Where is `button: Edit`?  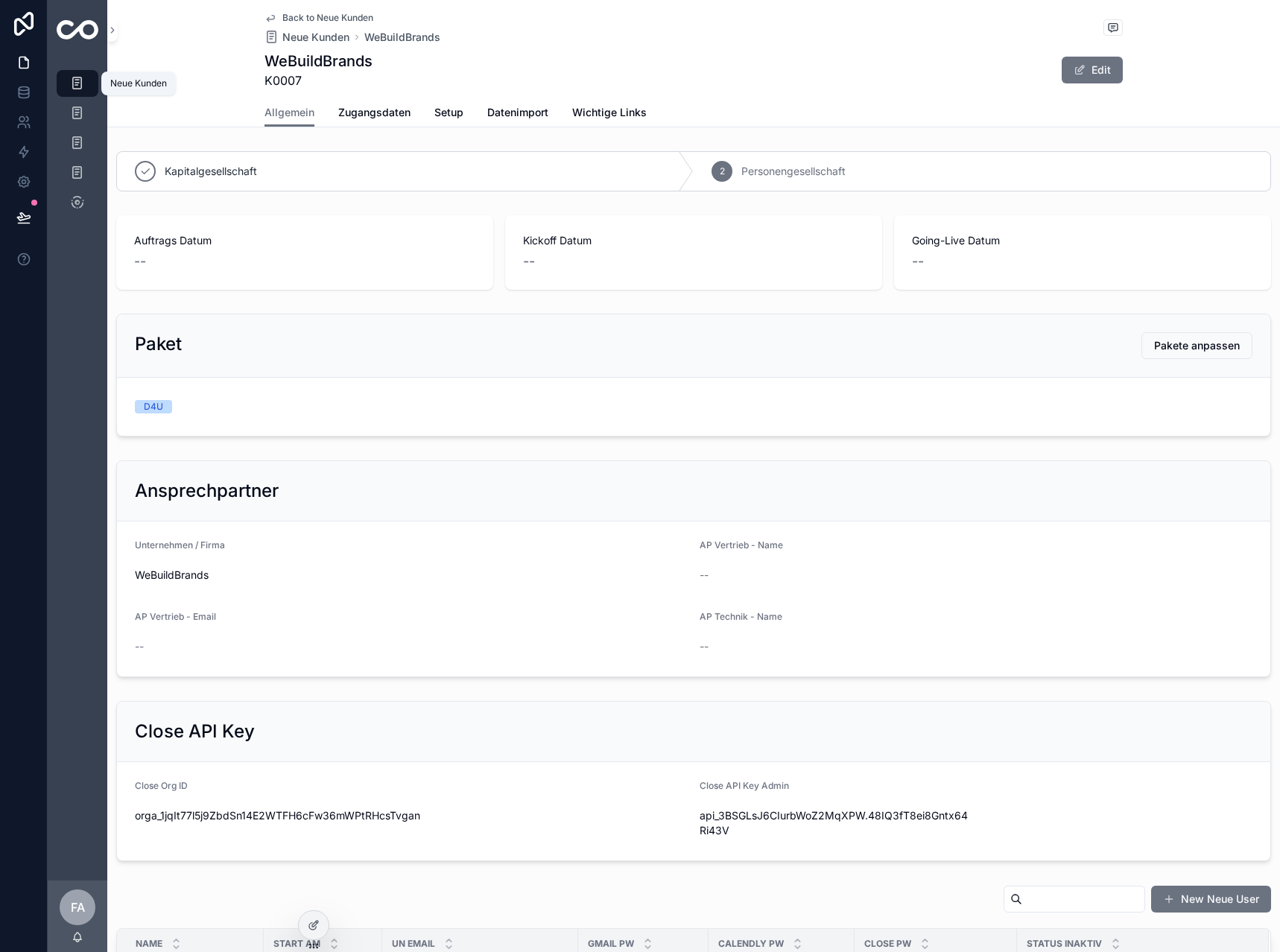
button: Edit is located at coordinates (1092, 70).